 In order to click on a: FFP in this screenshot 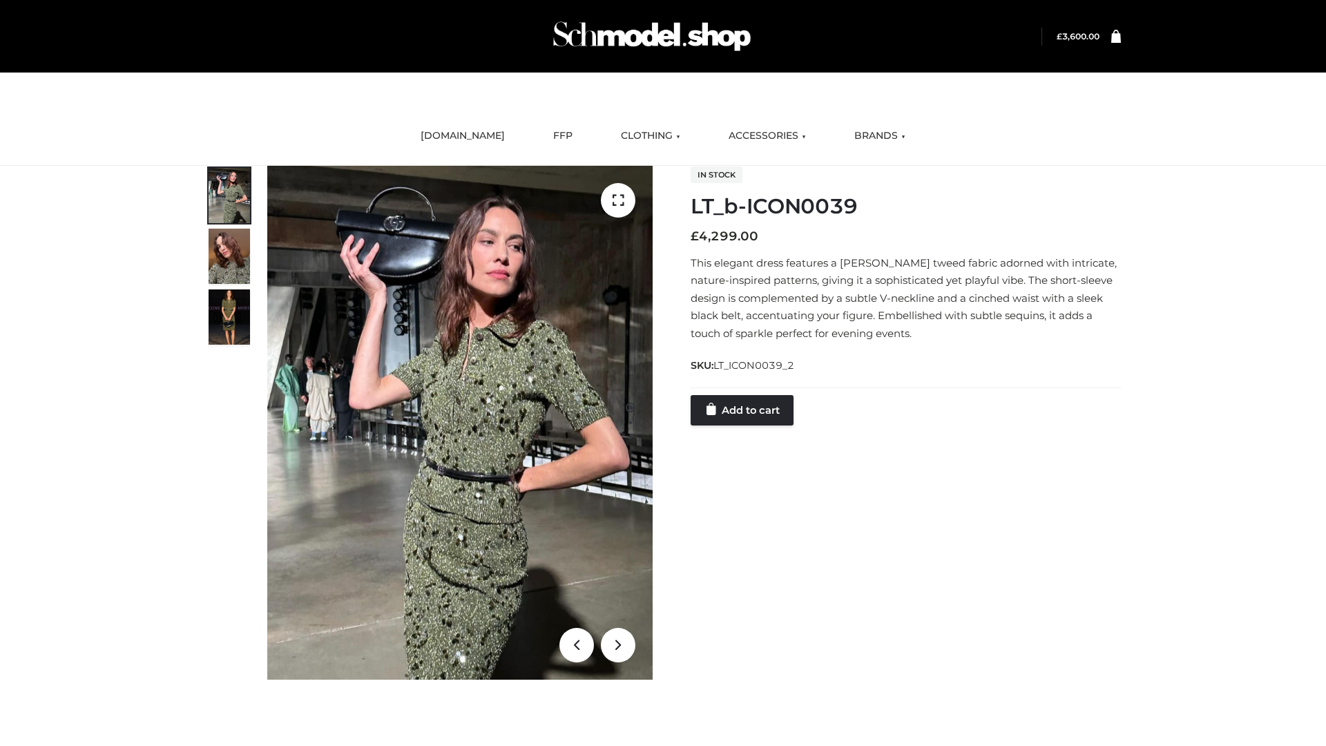, I will do `click(563, 136)`.